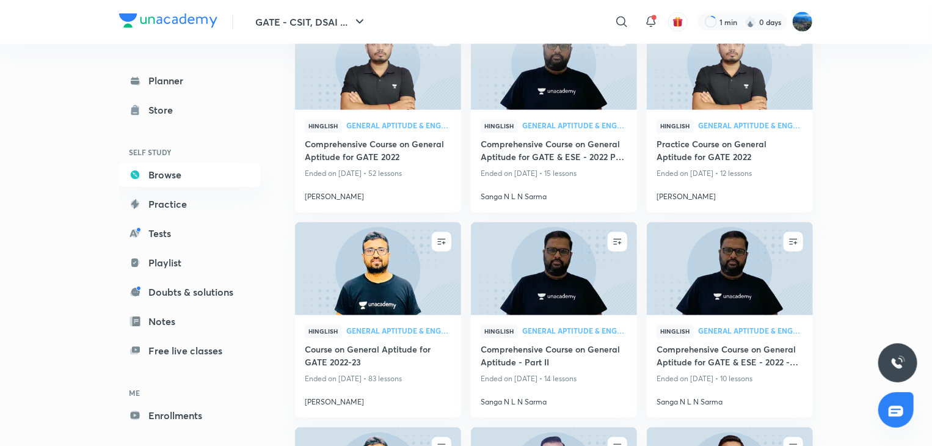 The width and height of the screenshot is (932, 446). I want to click on a: Practice, so click(190, 204).